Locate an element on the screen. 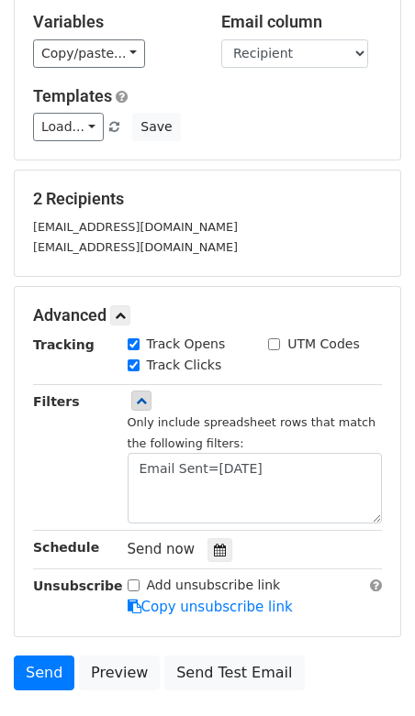  a: Templates is located at coordinates (72, 95).